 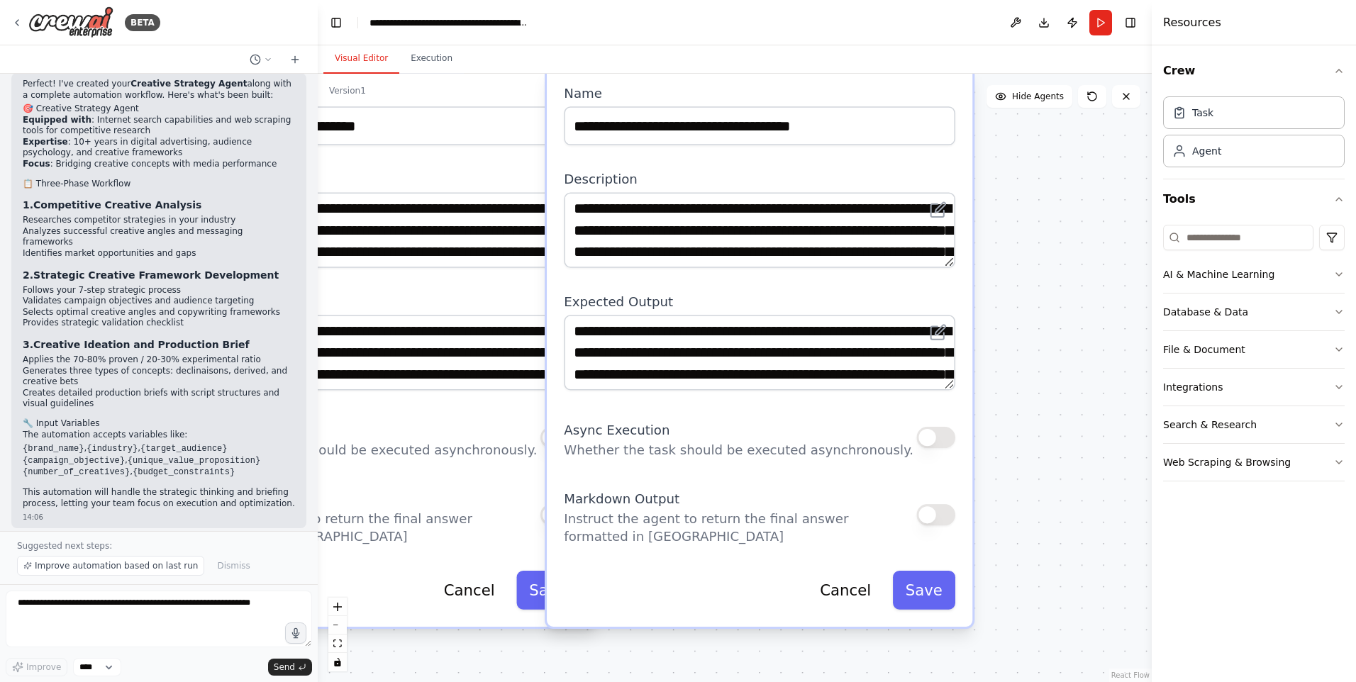 I want to click on a: React Flow attribution, so click(x=1131, y=675).